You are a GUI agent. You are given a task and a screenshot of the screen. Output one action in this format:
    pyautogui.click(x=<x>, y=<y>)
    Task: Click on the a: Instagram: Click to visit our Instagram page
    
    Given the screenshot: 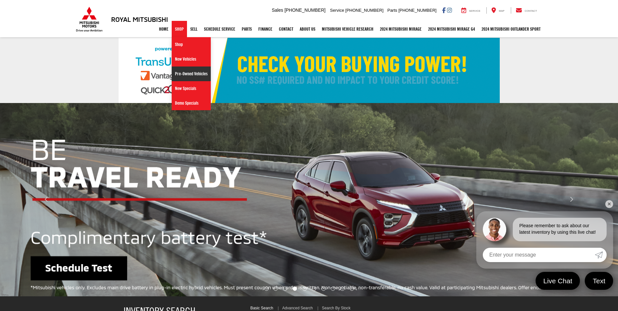 What is the action you would take?
    pyautogui.click(x=449, y=10)
    